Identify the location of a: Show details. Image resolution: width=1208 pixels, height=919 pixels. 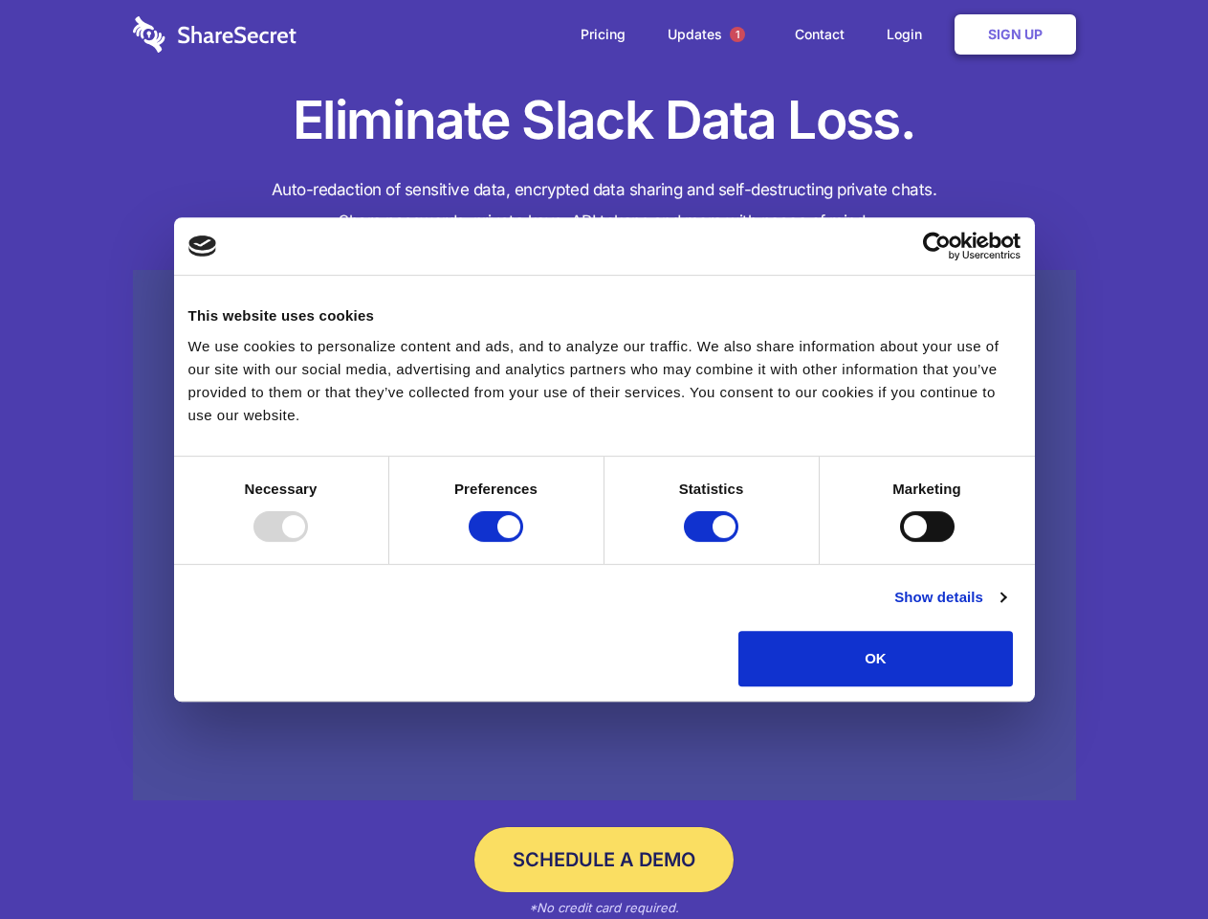
(950, 597).